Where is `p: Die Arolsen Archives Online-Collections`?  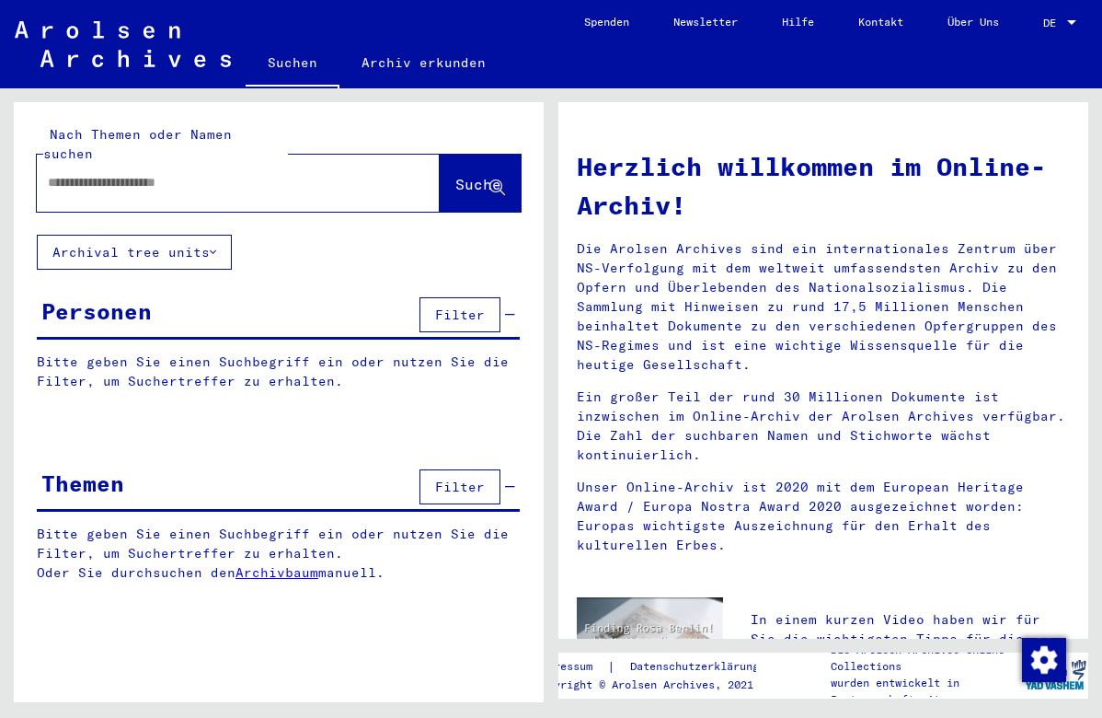 p: Die Arolsen Archives Online-Collections is located at coordinates (927, 658).